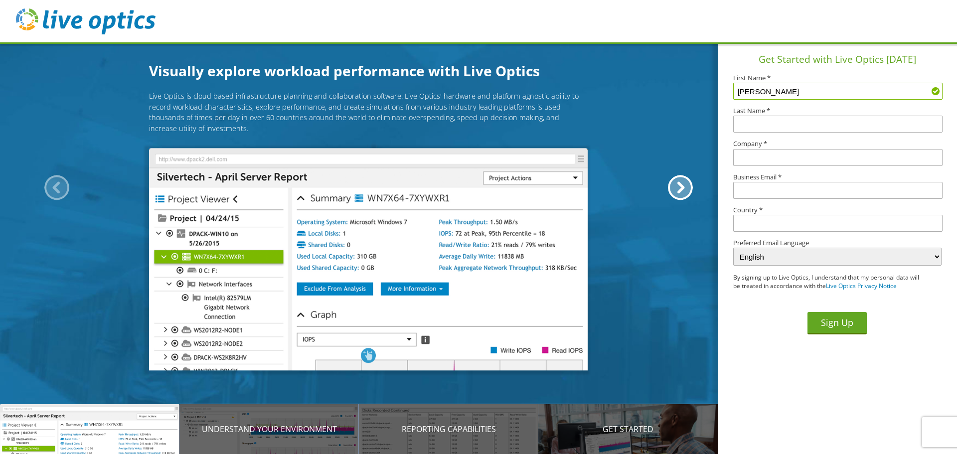 Image resolution: width=957 pixels, height=454 pixels. What do you see at coordinates (837, 144) in the screenshot?
I see `label: Company *` at bounding box center [837, 144].